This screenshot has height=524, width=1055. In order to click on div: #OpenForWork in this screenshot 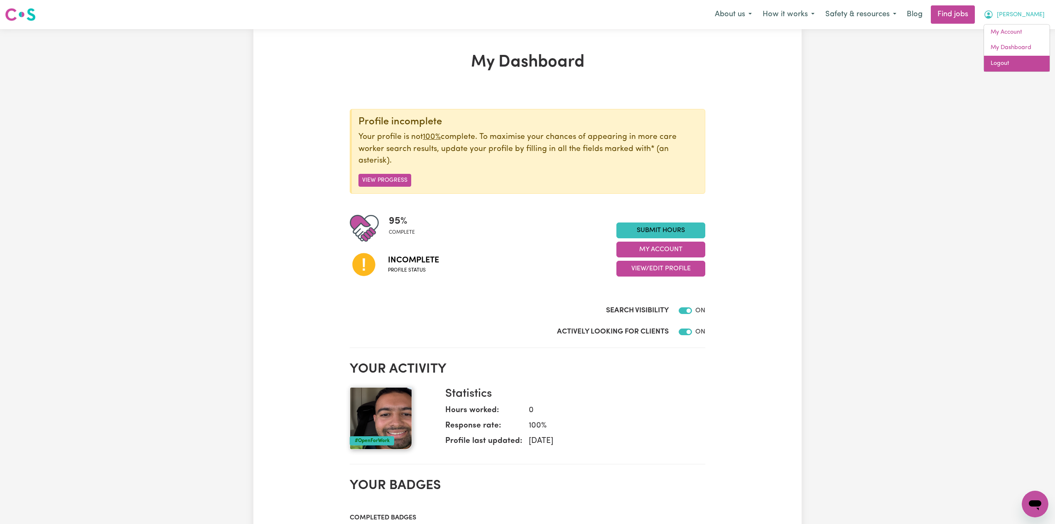, I will do `click(372, 440)`.